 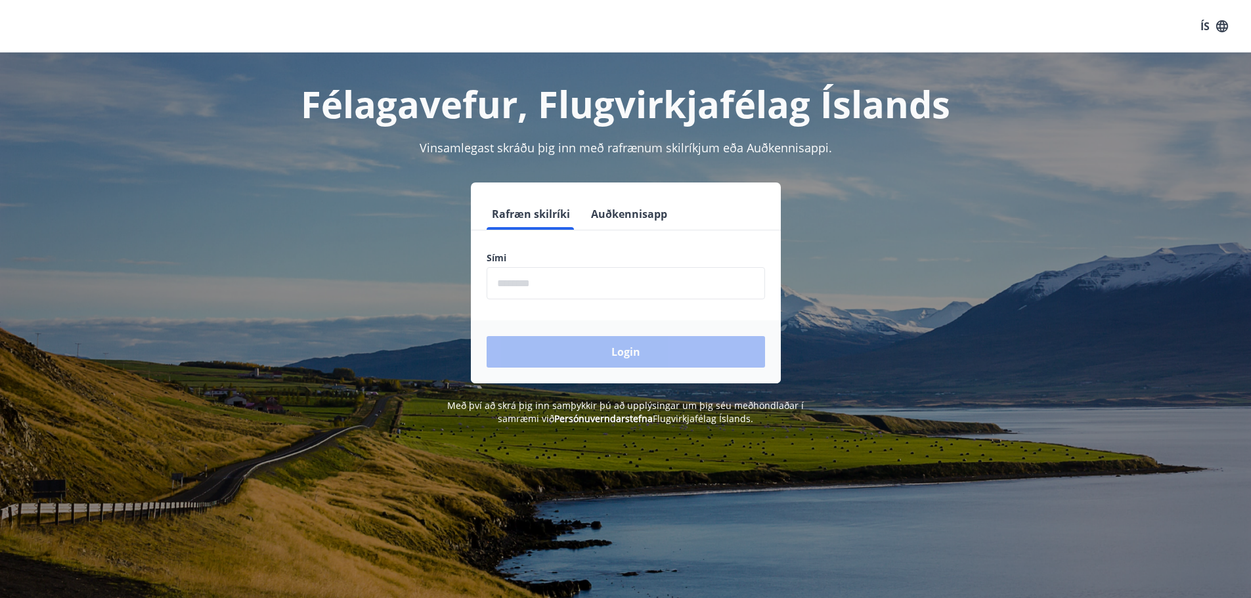 I want to click on span: Með því að skrá þig inn samþykkir þú að upplýsingar um þig séu meðhöndlaðar í samræmi við Flugvir..., so click(x=625, y=412).